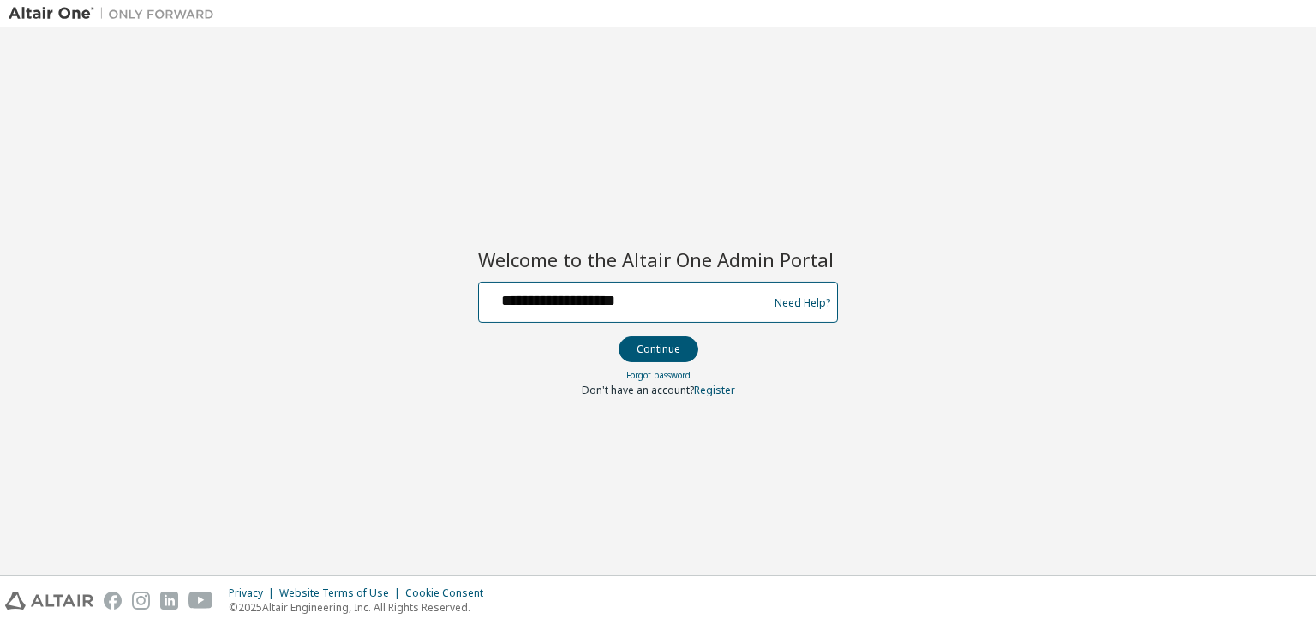 This screenshot has width=1316, height=625. I want to click on img: instagram.svg, so click(140, 601).